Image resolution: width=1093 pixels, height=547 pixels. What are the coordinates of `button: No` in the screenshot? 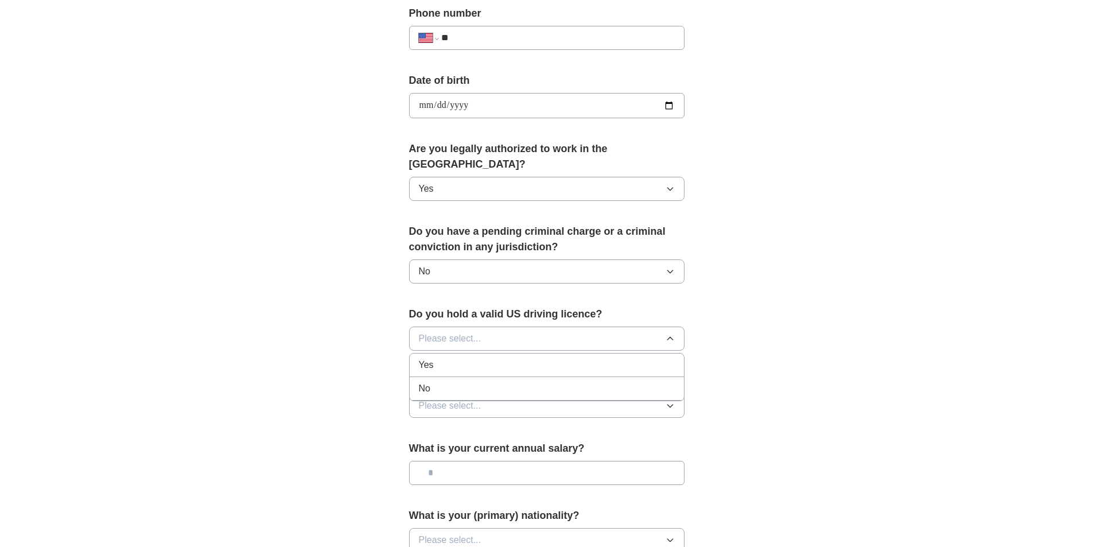 It's located at (547, 271).